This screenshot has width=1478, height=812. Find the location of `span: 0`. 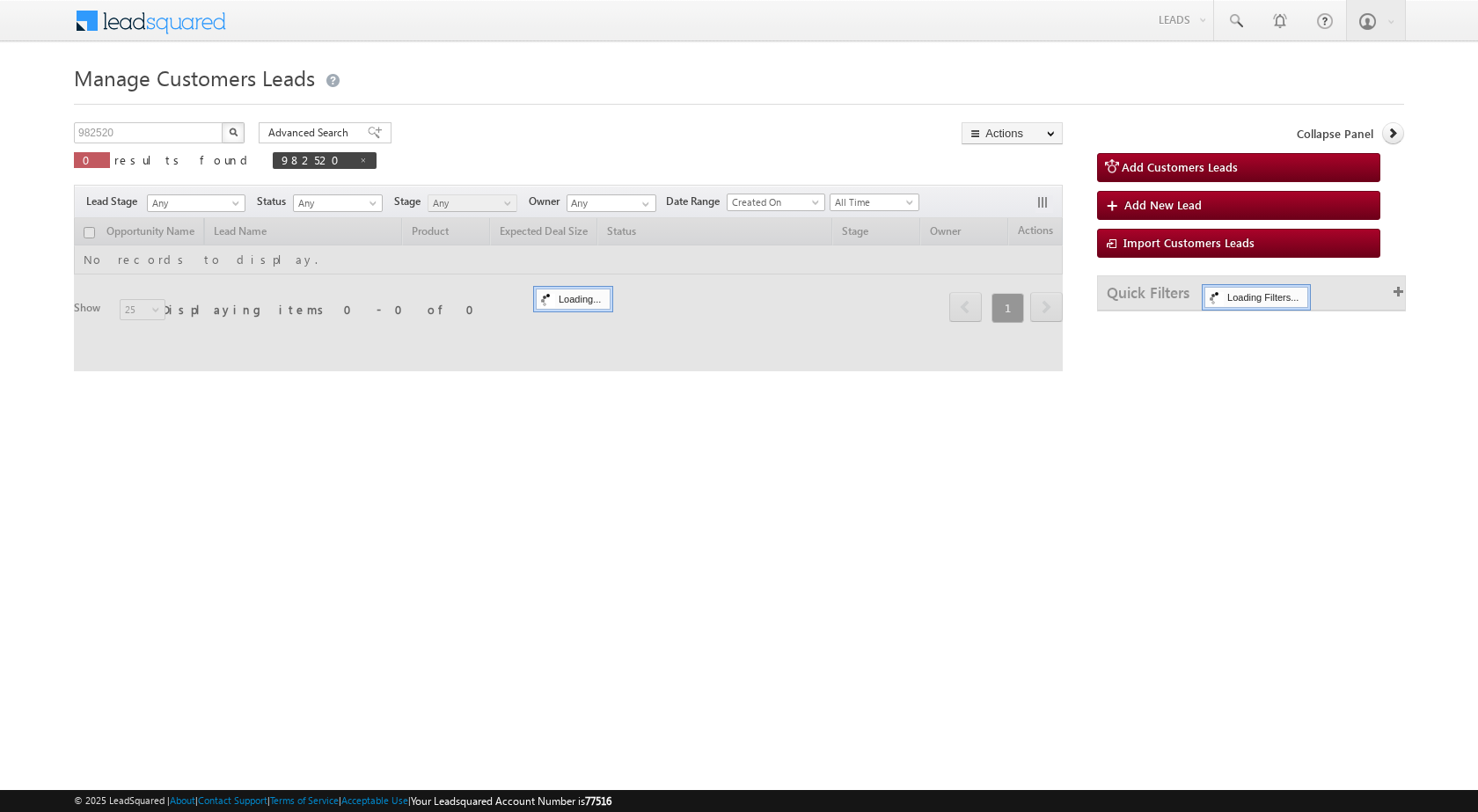

span: 0 is located at coordinates (91, 159).